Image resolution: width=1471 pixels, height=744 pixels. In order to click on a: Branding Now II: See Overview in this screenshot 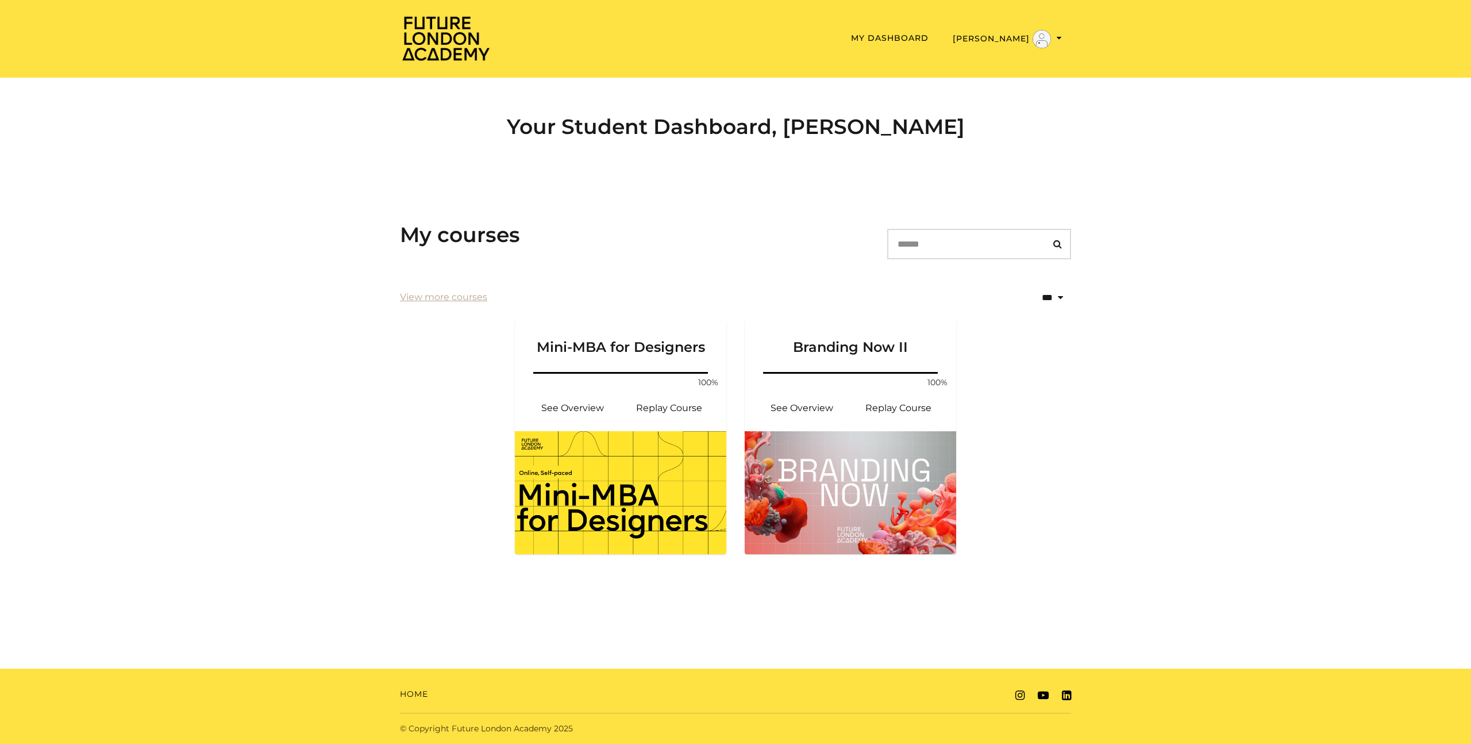, I will do `click(802, 408)`.